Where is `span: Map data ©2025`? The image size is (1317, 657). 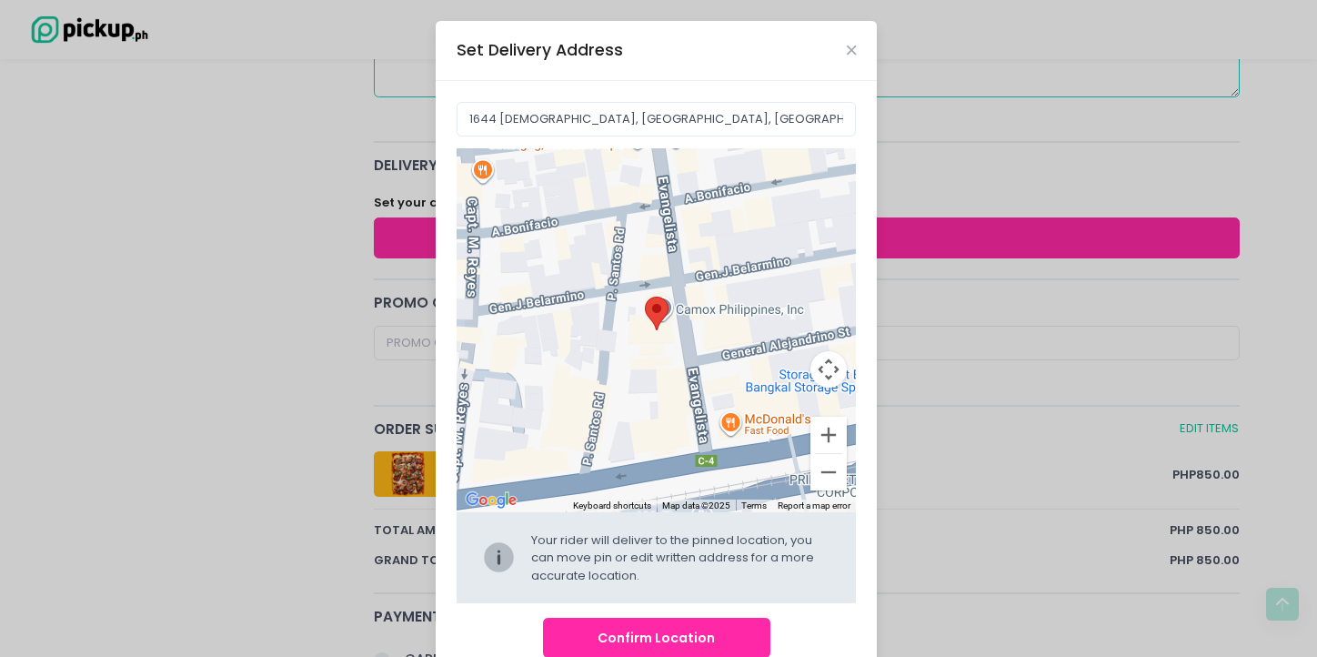 span: Map data ©2025 is located at coordinates (696, 505).